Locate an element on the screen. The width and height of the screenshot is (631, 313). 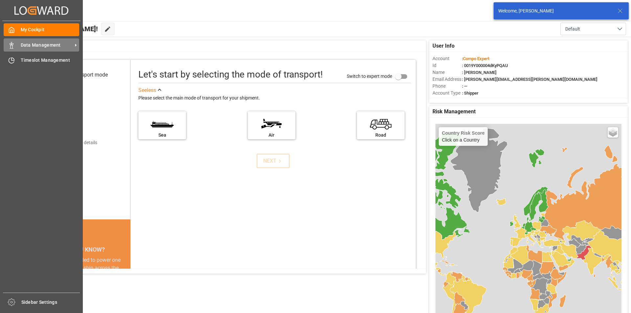
div: Please select the main mode of transport for your shipment. is located at coordinates (275, 98).